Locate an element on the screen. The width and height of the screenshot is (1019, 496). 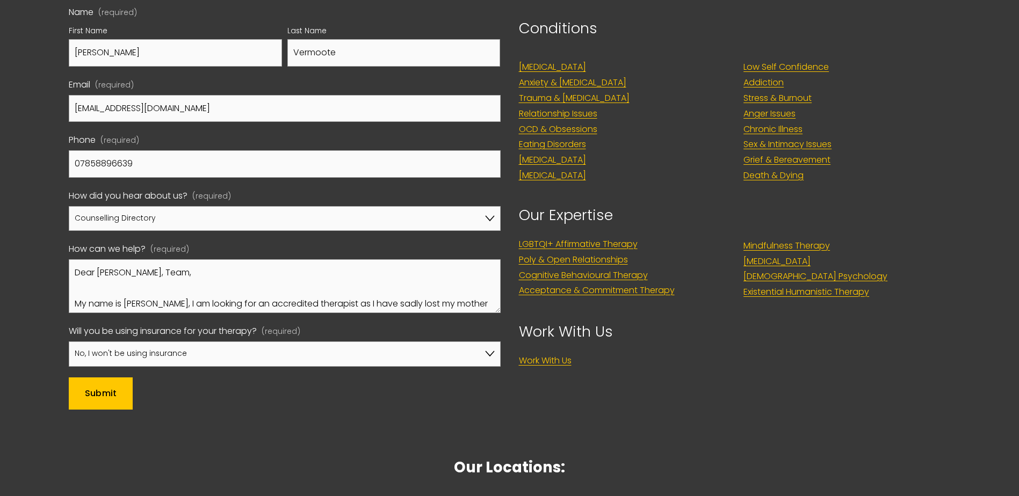
button: SubmitSubmit is located at coordinates (100, 394).